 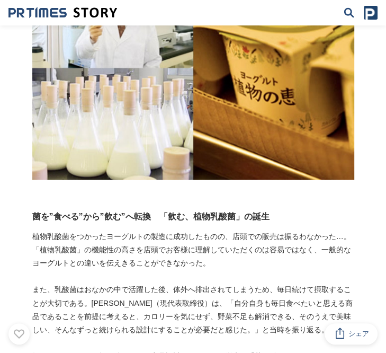 What do you see at coordinates (351, 333) in the screenshot?
I see `button: シェア` at bounding box center [351, 333].